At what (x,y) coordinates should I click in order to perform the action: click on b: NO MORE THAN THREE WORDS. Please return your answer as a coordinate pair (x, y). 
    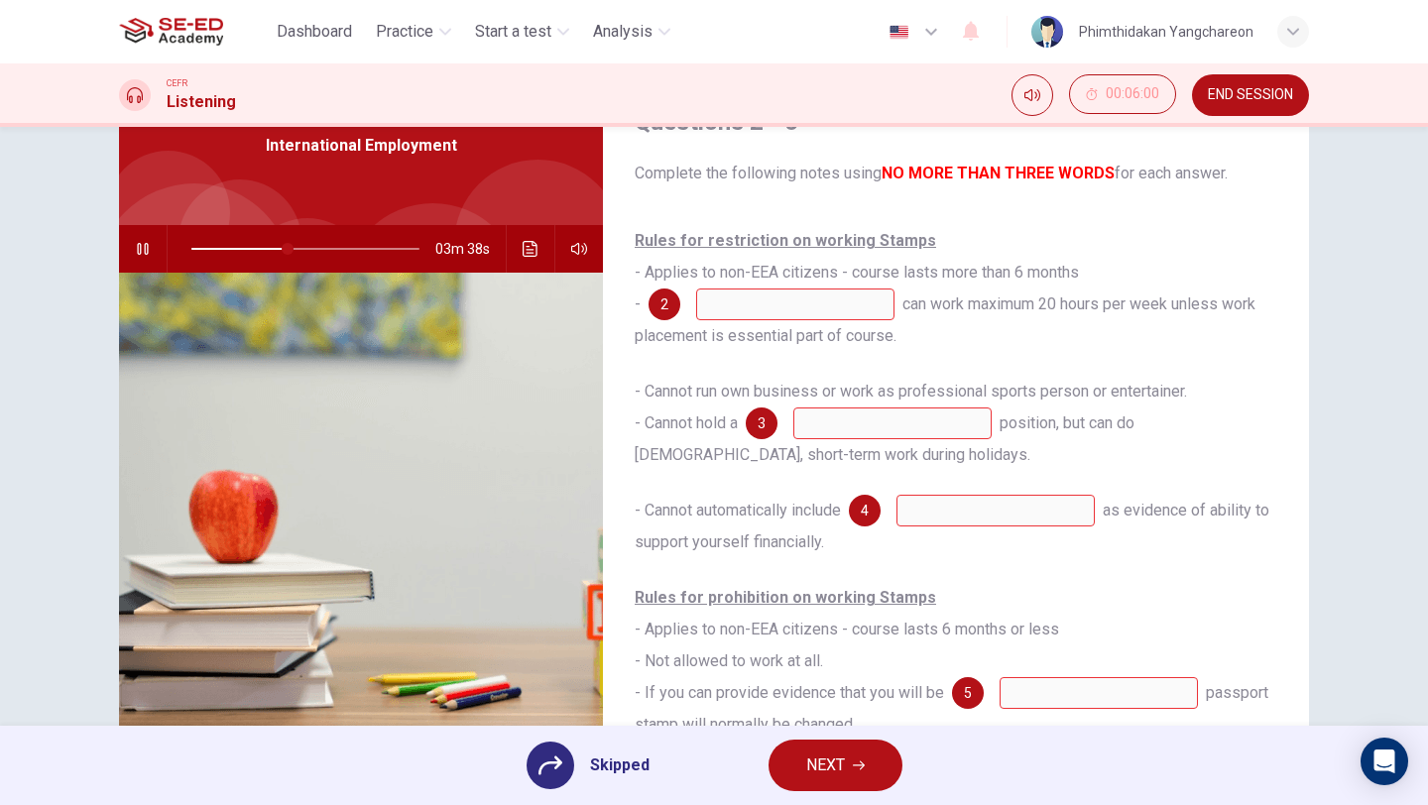
    Looking at the image, I should click on (997, 173).